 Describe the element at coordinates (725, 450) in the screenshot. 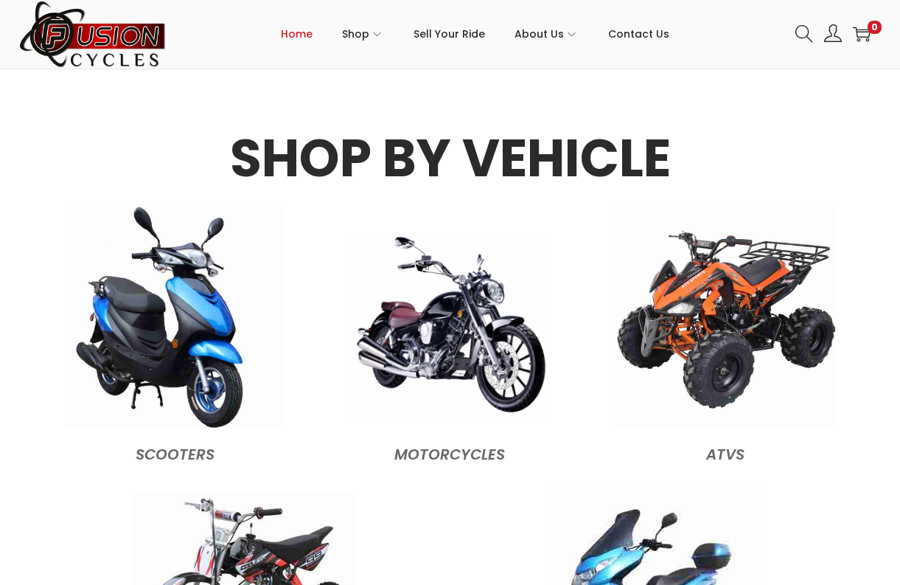

I see `figcaption: ATVs` at that location.